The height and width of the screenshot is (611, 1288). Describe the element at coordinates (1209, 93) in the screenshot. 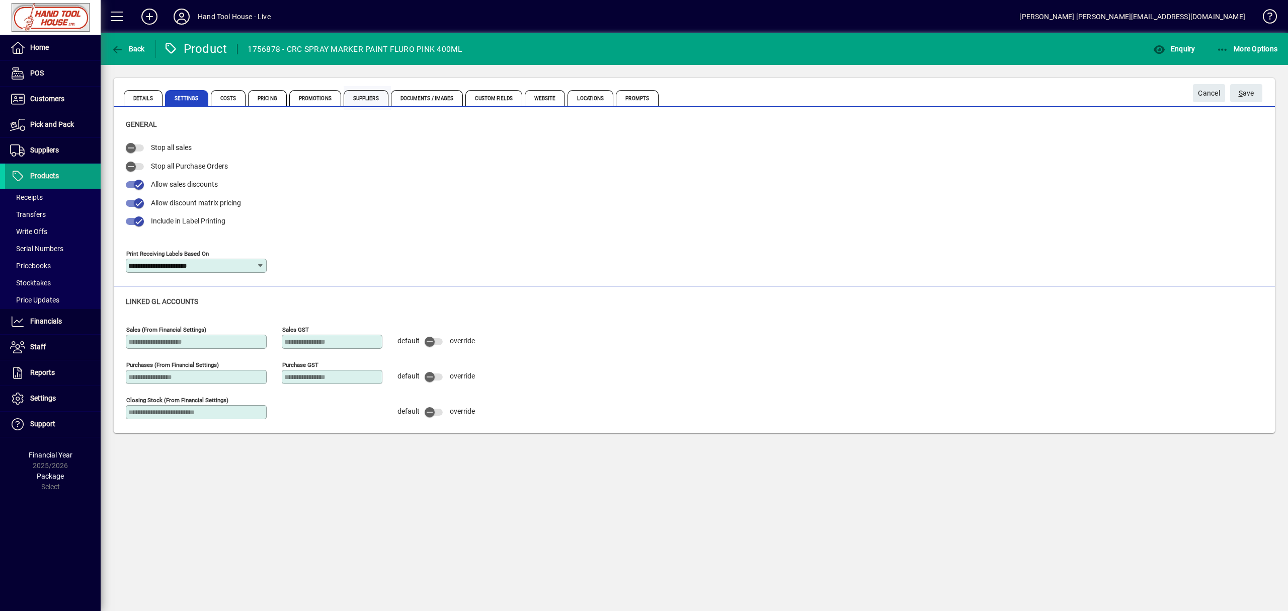

I see `button: Cancel` at that location.